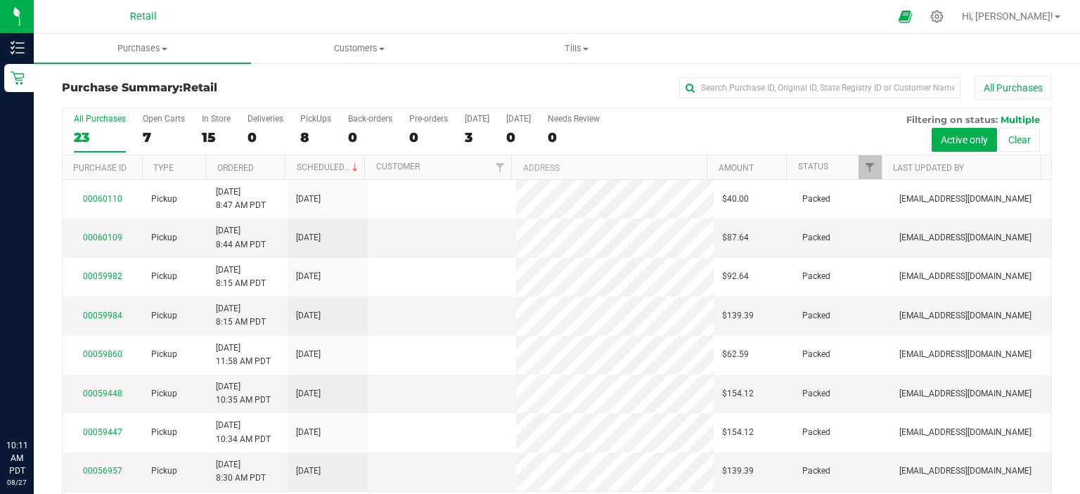 The width and height of the screenshot is (1080, 494). What do you see at coordinates (18, 48) in the screenshot?
I see `inline-svg: Inventory` at bounding box center [18, 48].